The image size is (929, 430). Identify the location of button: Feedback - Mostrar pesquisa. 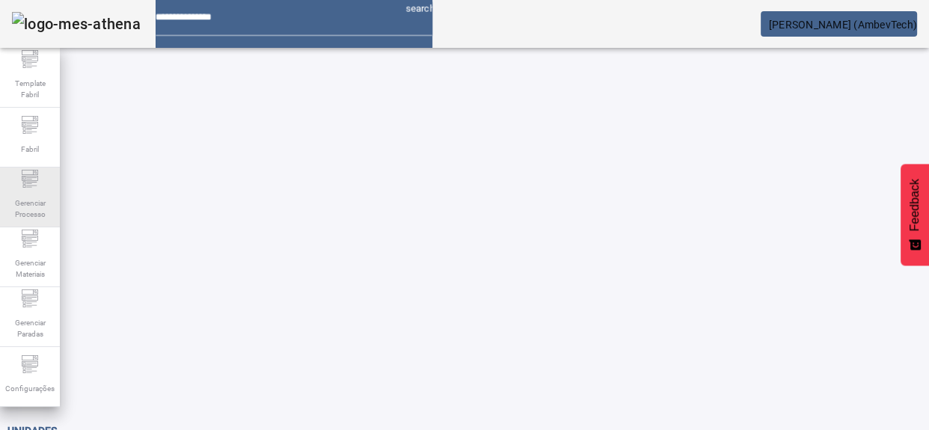
(914, 215).